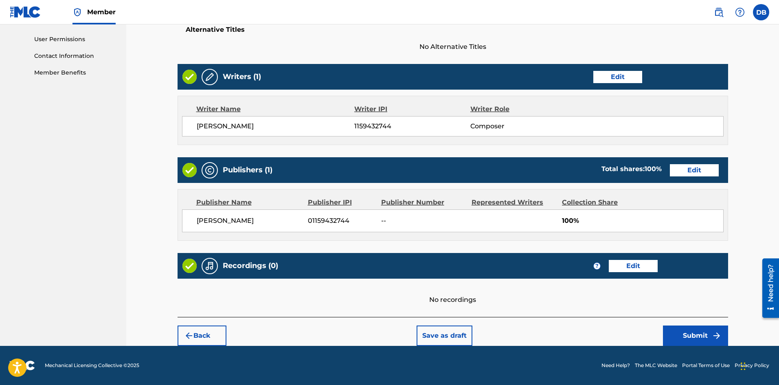 The height and width of the screenshot is (385, 779). What do you see at coordinates (616, 365) in the screenshot?
I see `a: Need Help?` at bounding box center [616, 365].